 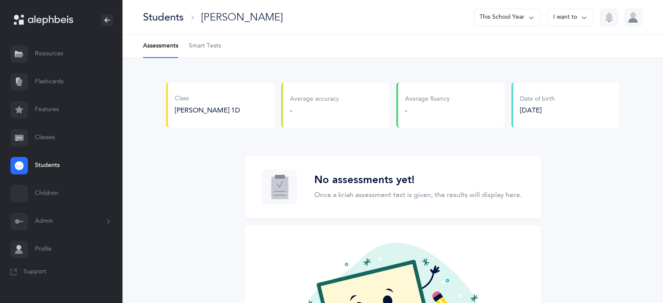 I want to click on button: I want to, so click(x=570, y=17).